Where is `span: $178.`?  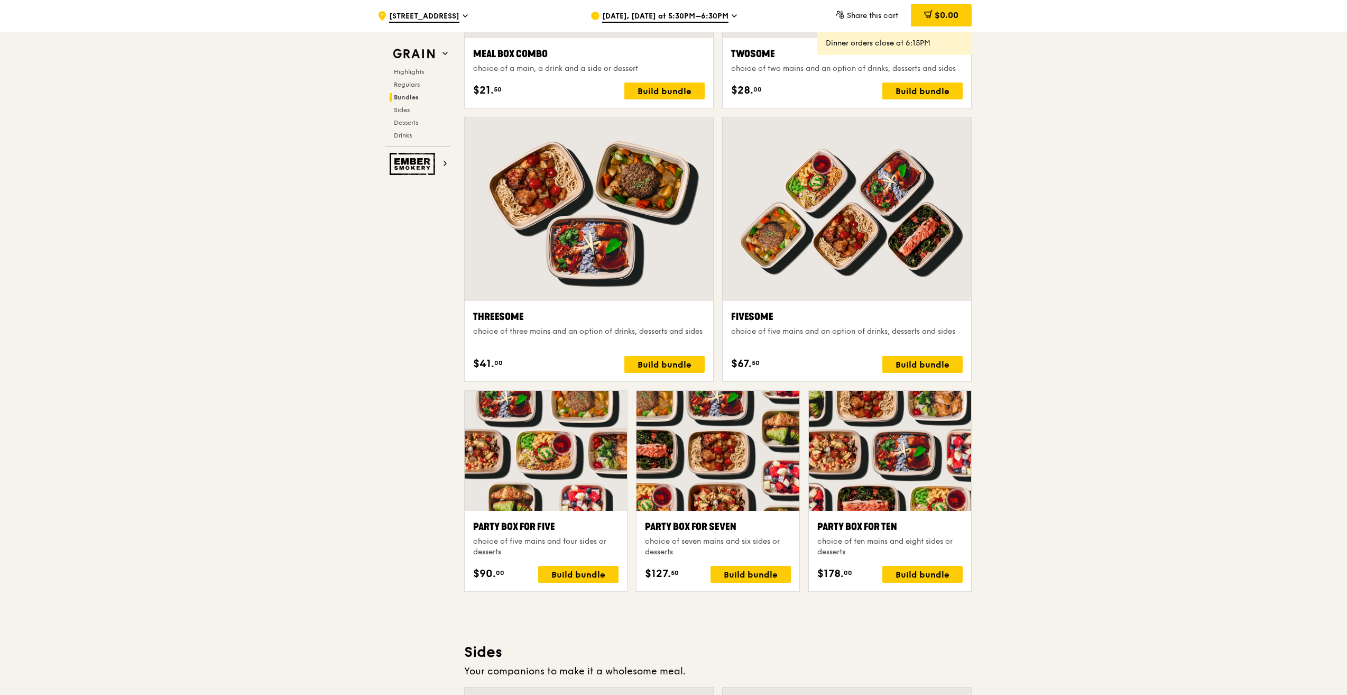 span: $178. is located at coordinates (831, 574).